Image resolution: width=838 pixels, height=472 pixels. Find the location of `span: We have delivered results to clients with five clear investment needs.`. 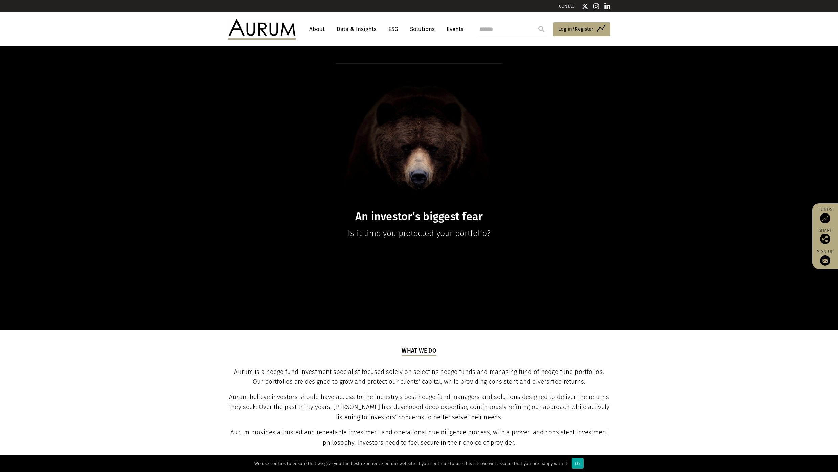

span: We have delivered results to clients with five clear investment needs. is located at coordinates (419, 458).